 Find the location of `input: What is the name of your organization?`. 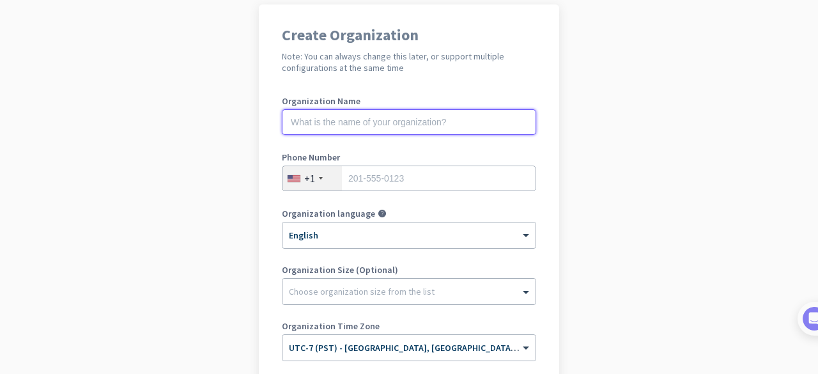

input: What is the name of your organization? is located at coordinates (409, 122).